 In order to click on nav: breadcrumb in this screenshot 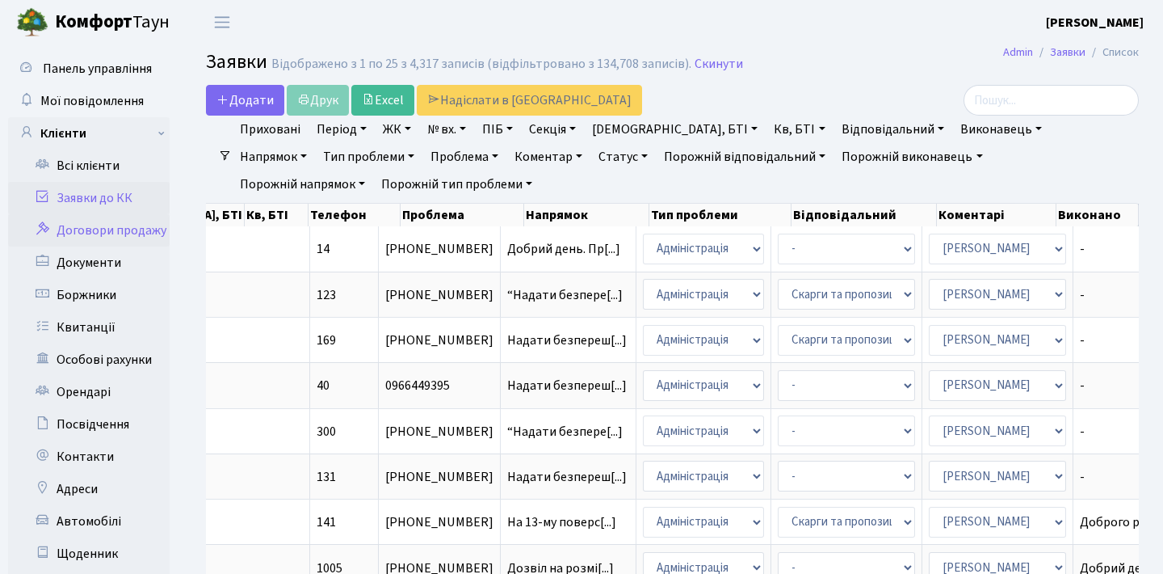, I will do `click(1071, 53)`.